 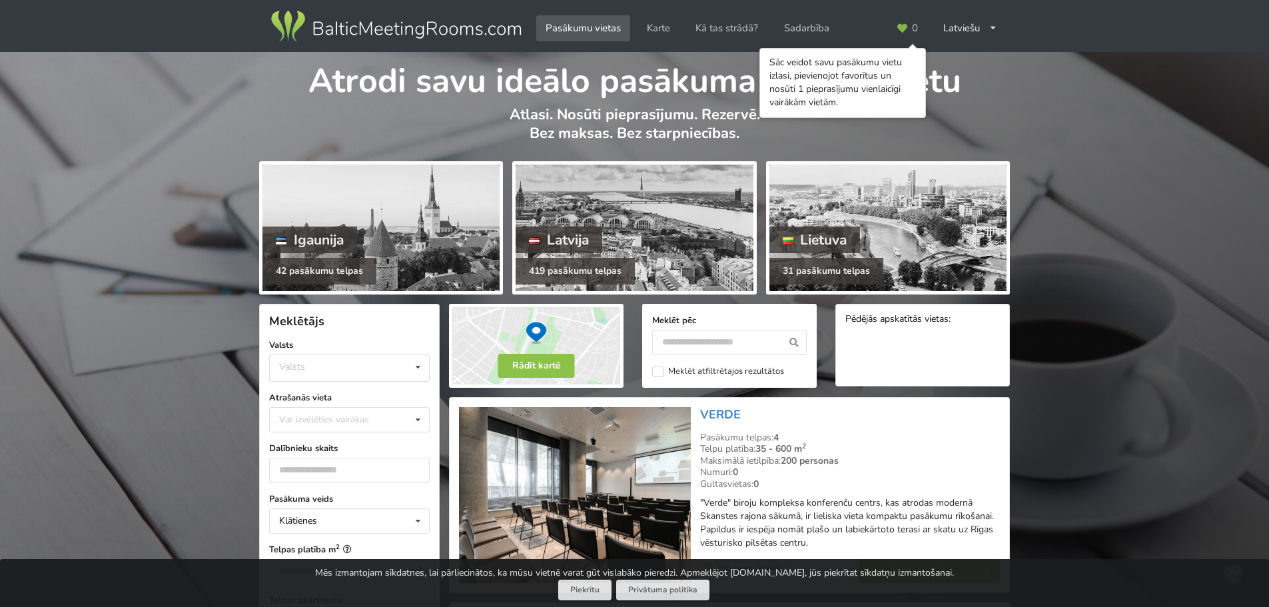 I want to click on div: Numuri:, so click(x=850, y=472).